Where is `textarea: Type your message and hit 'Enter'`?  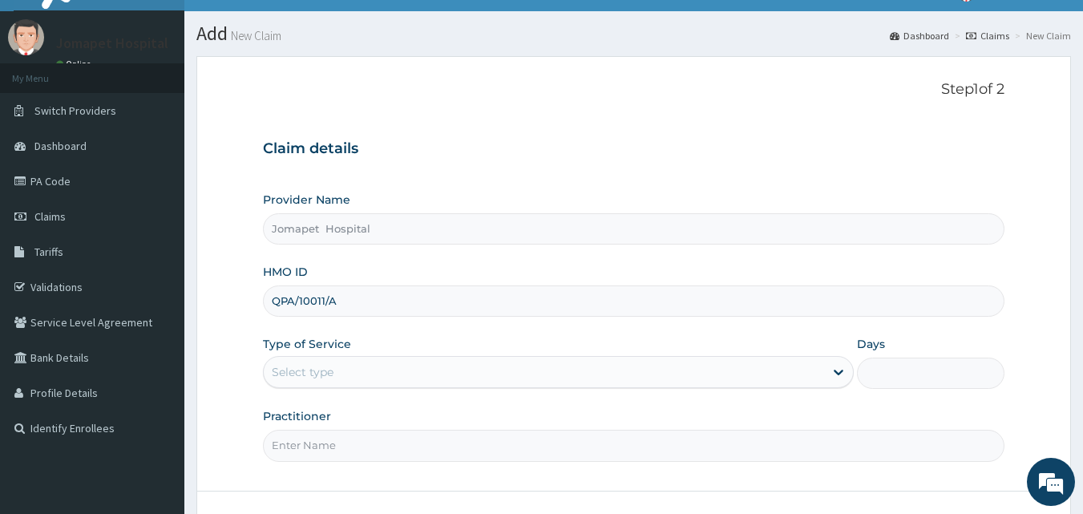 textarea: Type your message and hit 'Enter' is located at coordinates (156, 371).